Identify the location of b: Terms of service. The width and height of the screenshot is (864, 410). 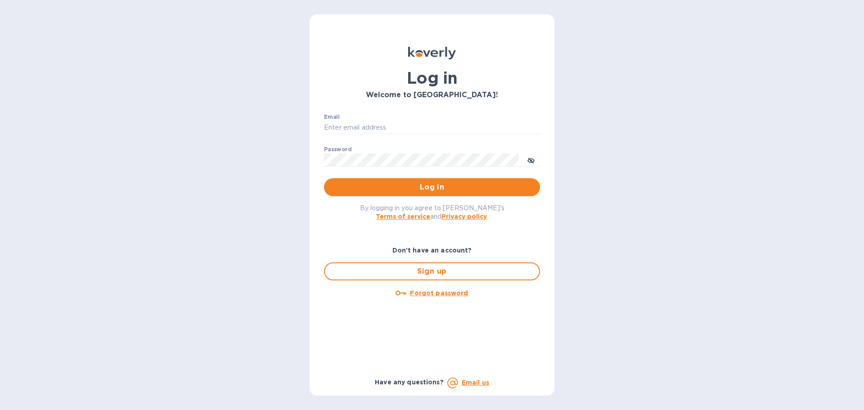
(403, 217).